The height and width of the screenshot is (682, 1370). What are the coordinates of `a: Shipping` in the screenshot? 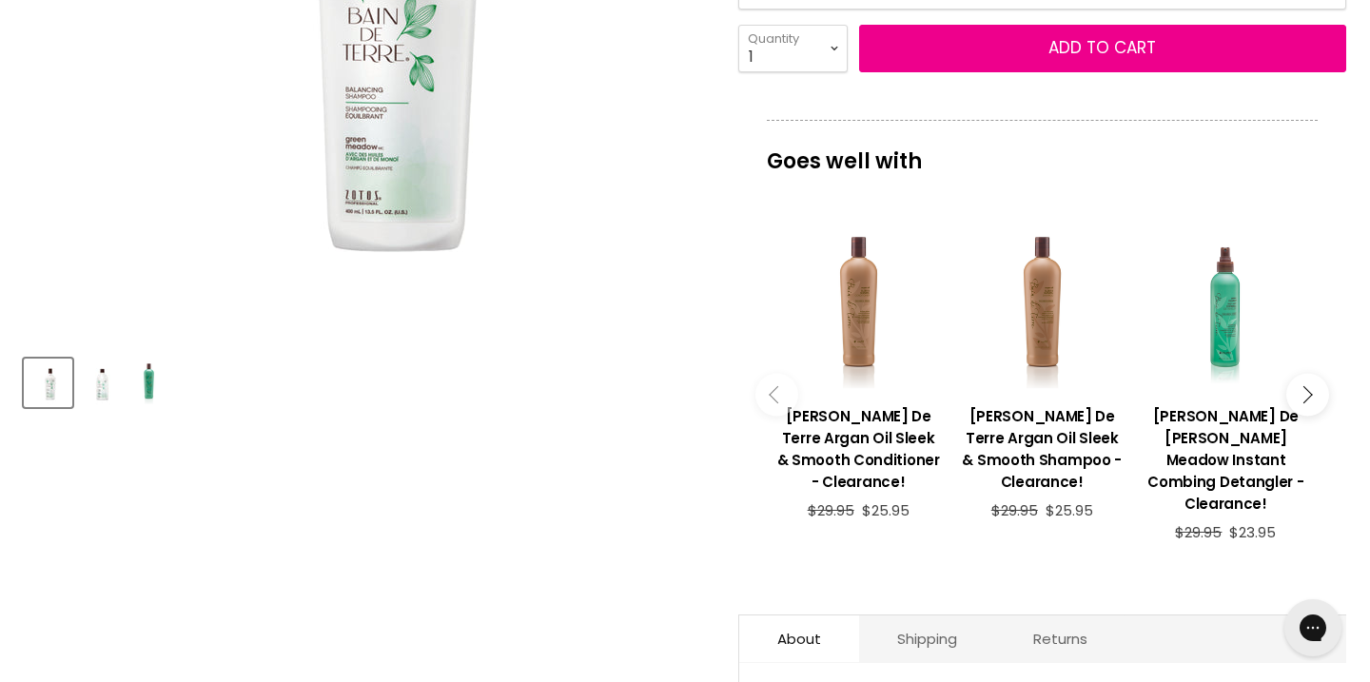 It's located at (927, 638).